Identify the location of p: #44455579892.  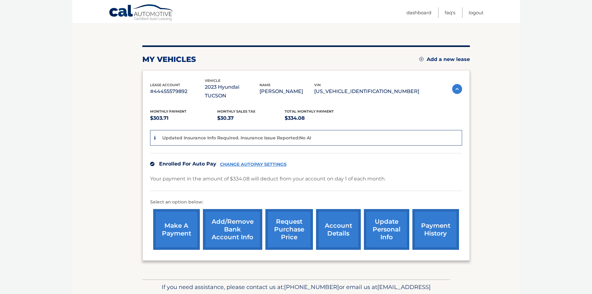
(178, 91).